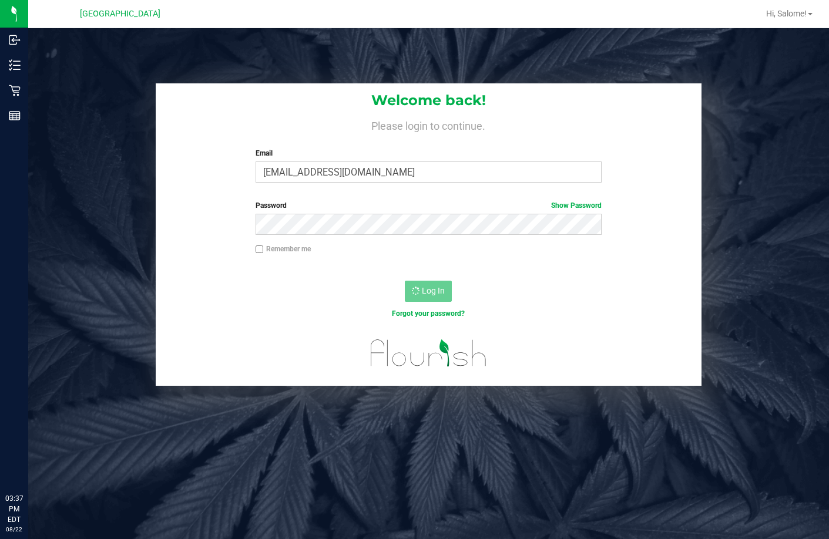 The width and height of the screenshot is (829, 539). Describe the element at coordinates (576, 206) in the screenshot. I see `a: Show Password` at that location.